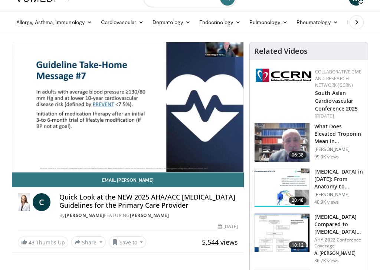 The height and width of the screenshot is (270, 380). Describe the element at coordinates (317, 22) in the screenshot. I see `a: Rheumatology` at that location.